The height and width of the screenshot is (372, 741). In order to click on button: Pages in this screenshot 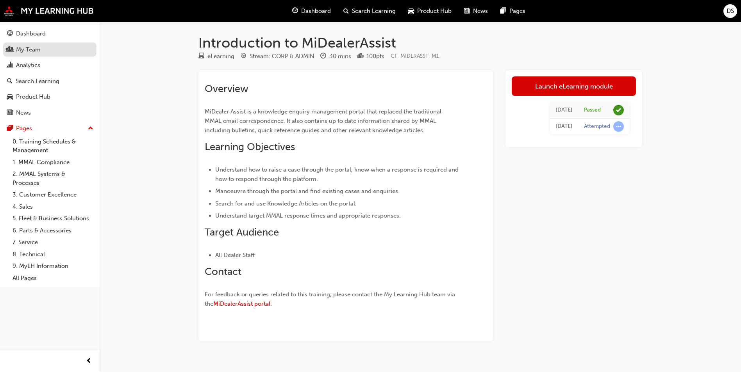, I will do `click(50, 128)`.